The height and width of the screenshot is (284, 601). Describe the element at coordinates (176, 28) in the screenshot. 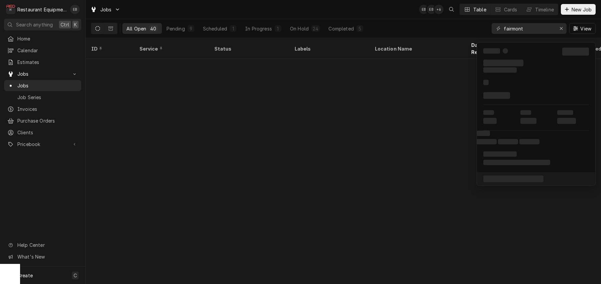

I see `div: Pending` at that location.